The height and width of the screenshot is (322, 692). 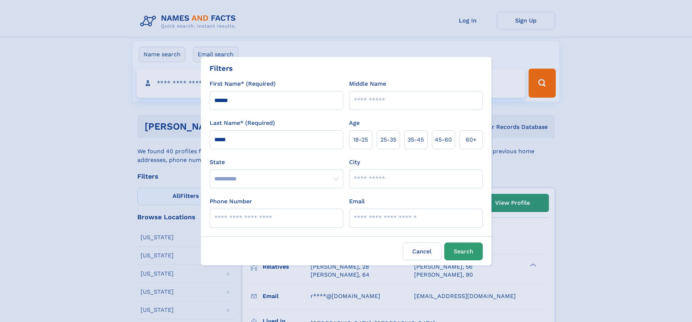 What do you see at coordinates (416, 140) in the screenshot?
I see `span: 35‑45` at bounding box center [416, 140].